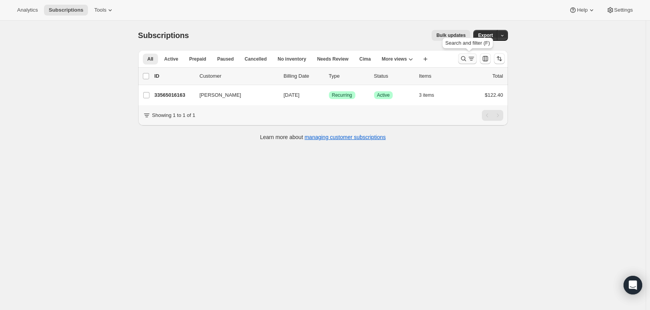  What do you see at coordinates (485, 35) in the screenshot?
I see `button: Export` at bounding box center [485, 35].